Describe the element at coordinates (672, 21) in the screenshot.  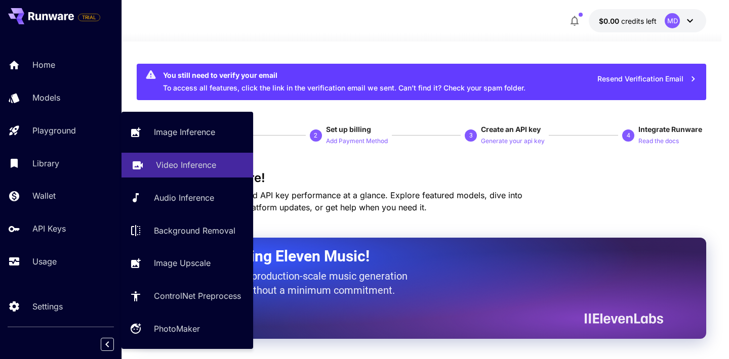
I see `div: MD` at that location.